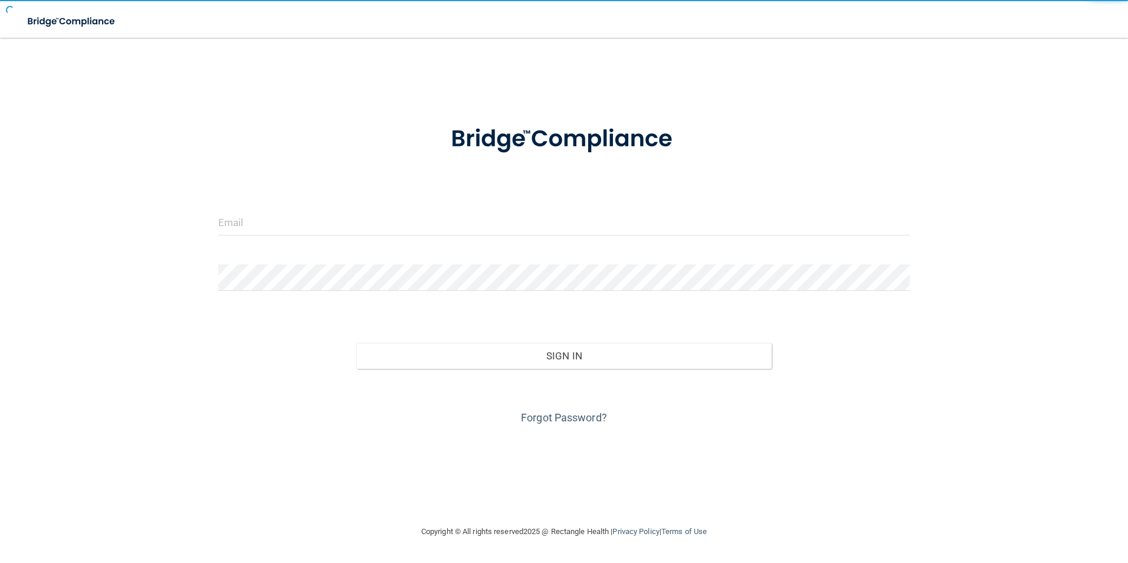 Image resolution: width=1128 pixels, height=563 pixels. I want to click on a: Privacy Policy, so click(635, 531).